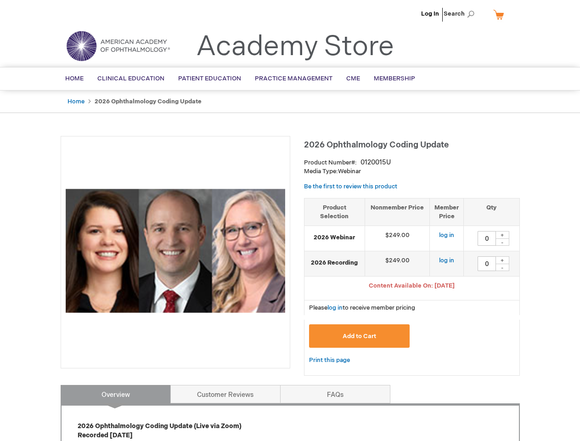 Image resolution: width=580 pixels, height=441 pixels. I want to click on p: Webinar, so click(412, 171).